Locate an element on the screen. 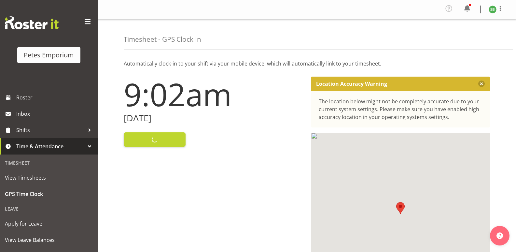  h4: Timesheet - GPS Clock In is located at coordinates (163, 39).